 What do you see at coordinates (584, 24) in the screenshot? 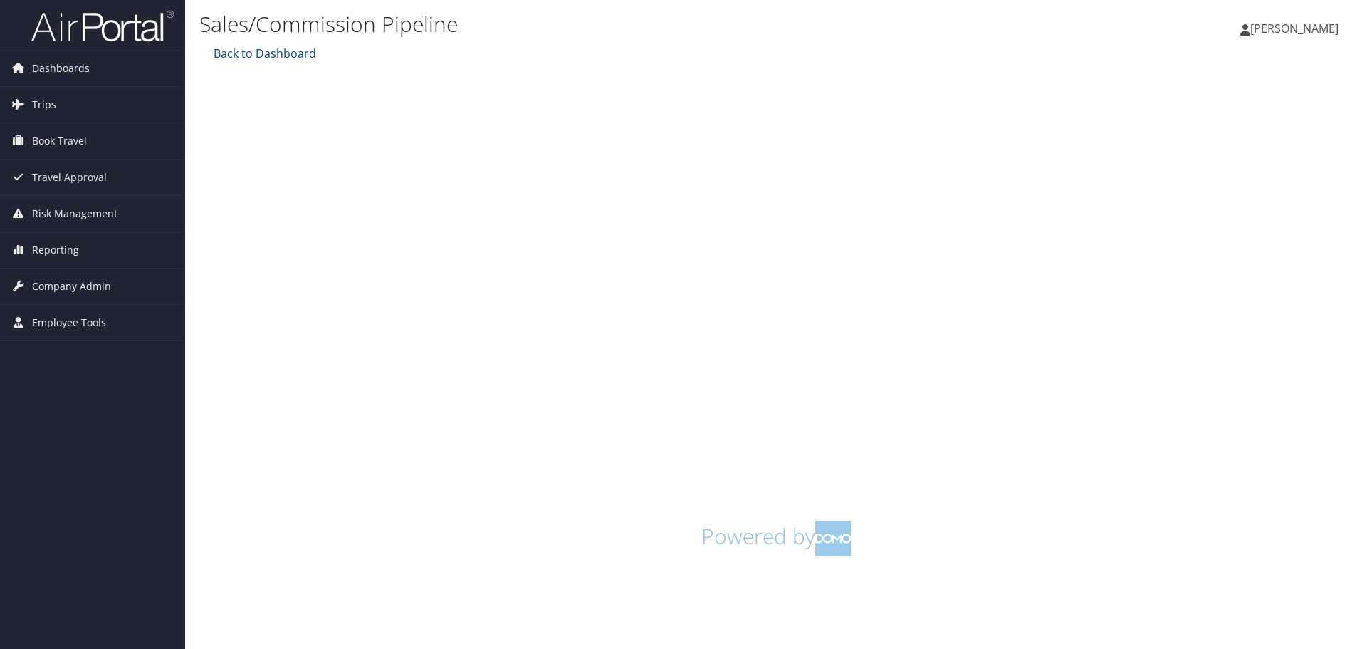
I see `h1: Sales/Commission Pipeline` at bounding box center [584, 24].